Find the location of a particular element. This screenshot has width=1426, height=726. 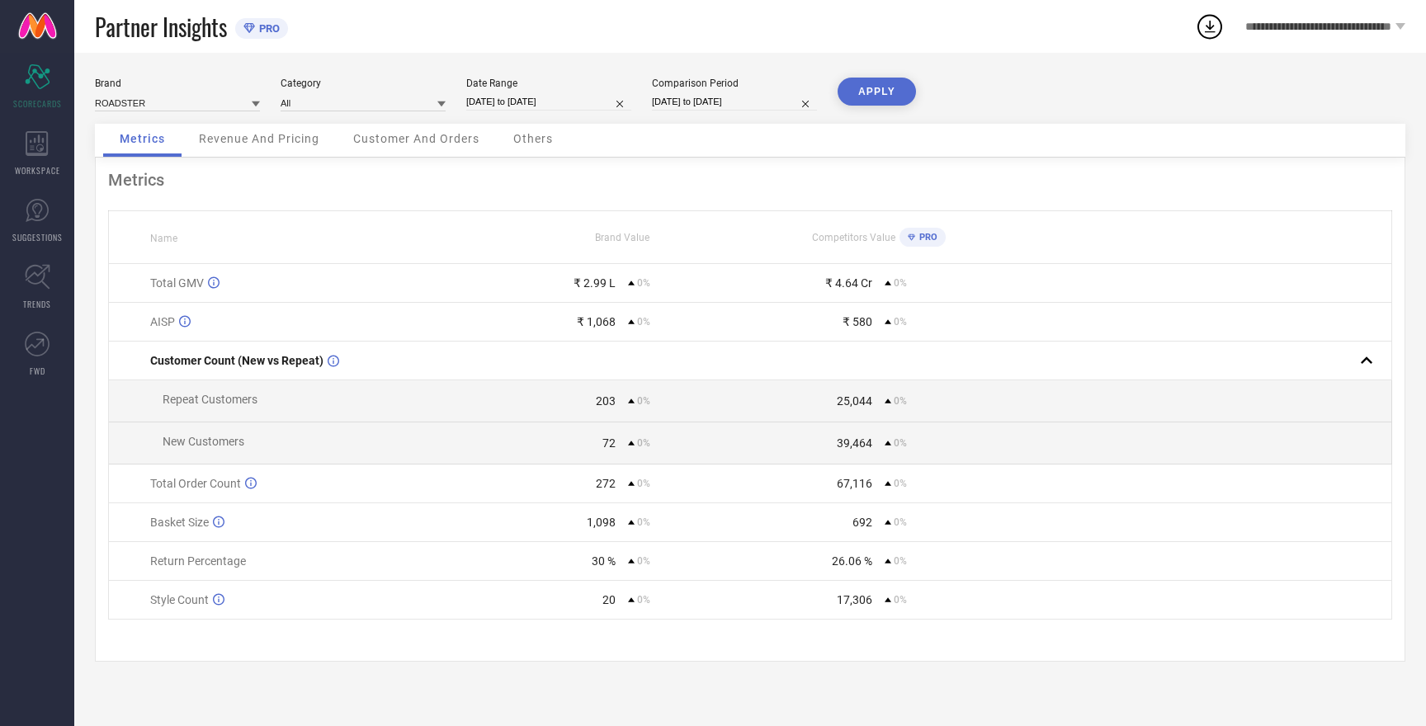

div: 30 % is located at coordinates (603, 561).